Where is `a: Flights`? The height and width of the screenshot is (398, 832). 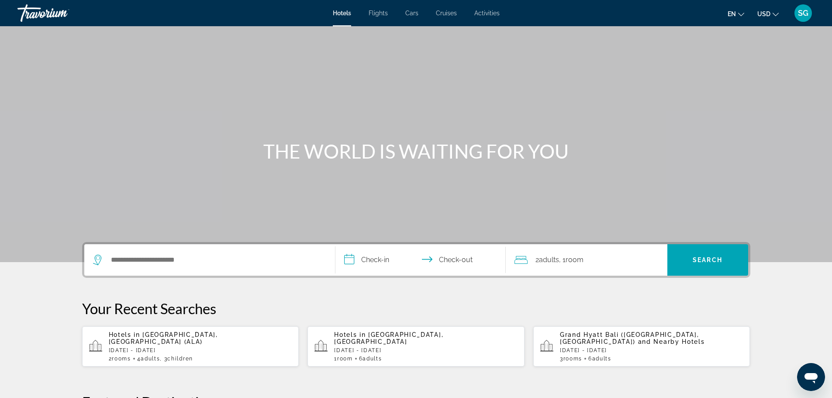
a: Flights is located at coordinates (378, 13).